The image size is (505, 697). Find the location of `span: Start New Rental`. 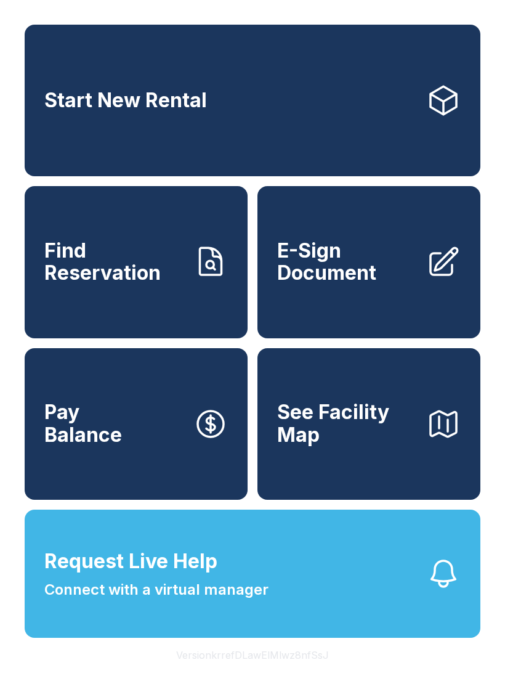

span: Start New Rental is located at coordinates (126, 100).